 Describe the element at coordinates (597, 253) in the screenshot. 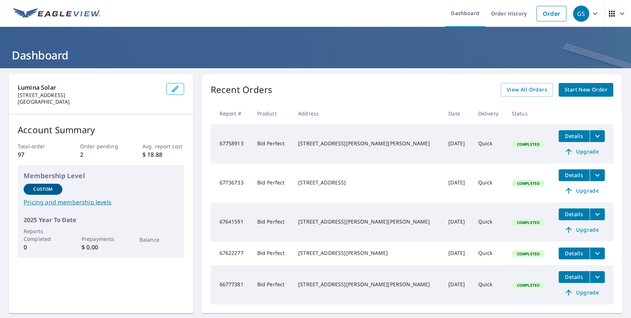

I see `button: filesDropdownBtn-67622277` at that location.